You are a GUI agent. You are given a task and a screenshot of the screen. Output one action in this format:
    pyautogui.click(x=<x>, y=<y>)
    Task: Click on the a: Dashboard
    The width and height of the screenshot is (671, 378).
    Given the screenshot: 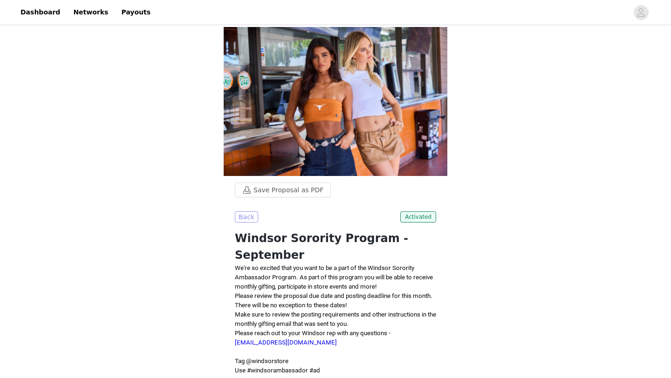 What is the action you would take?
    pyautogui.click(x=40, y=12)
    